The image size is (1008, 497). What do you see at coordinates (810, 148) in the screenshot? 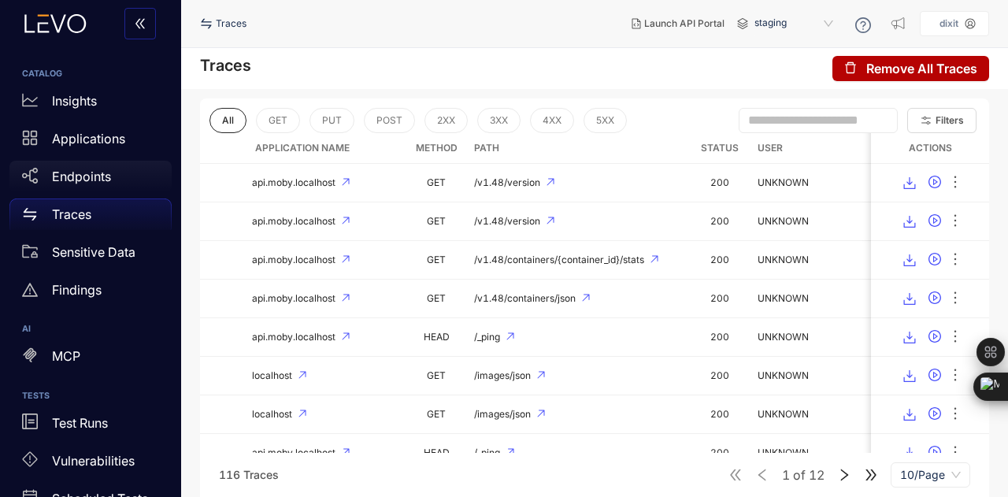
I see `th: User` at bounding box center [810, 148].